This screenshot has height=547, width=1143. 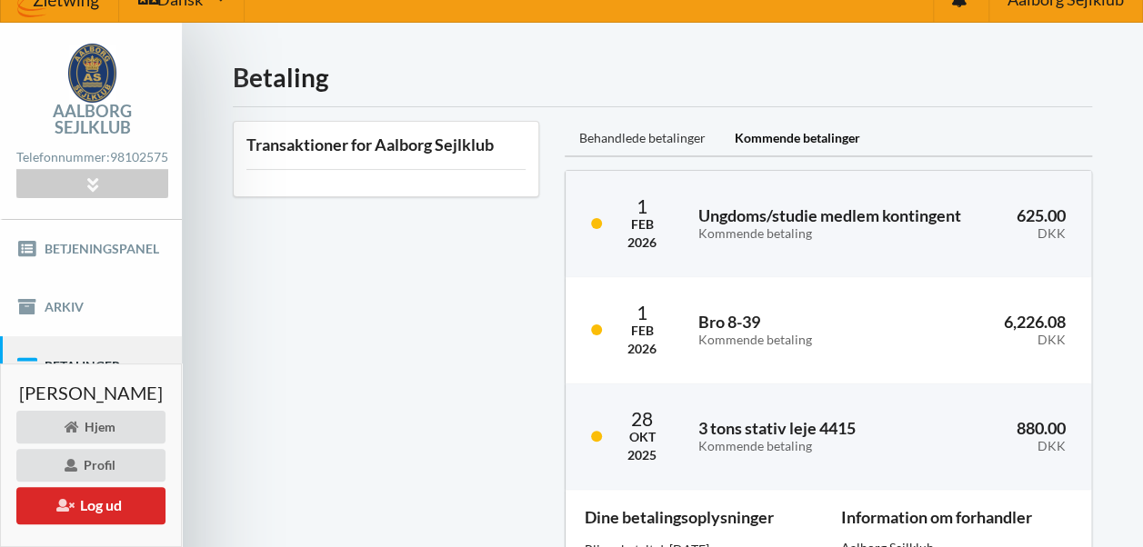 What do you see at coordinates (837, 224) in the screenshot?
I see `h3: Ungdoms/studie medlem kontingent` at bounding box center [837, 224].